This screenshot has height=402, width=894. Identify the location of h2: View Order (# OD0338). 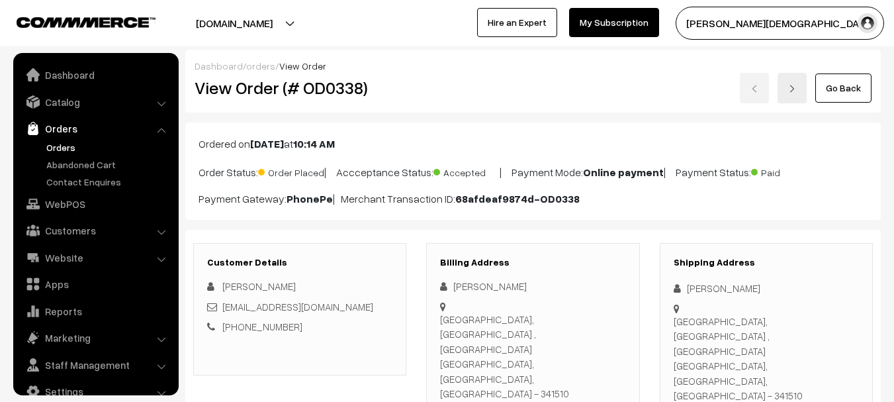
(300, 87).